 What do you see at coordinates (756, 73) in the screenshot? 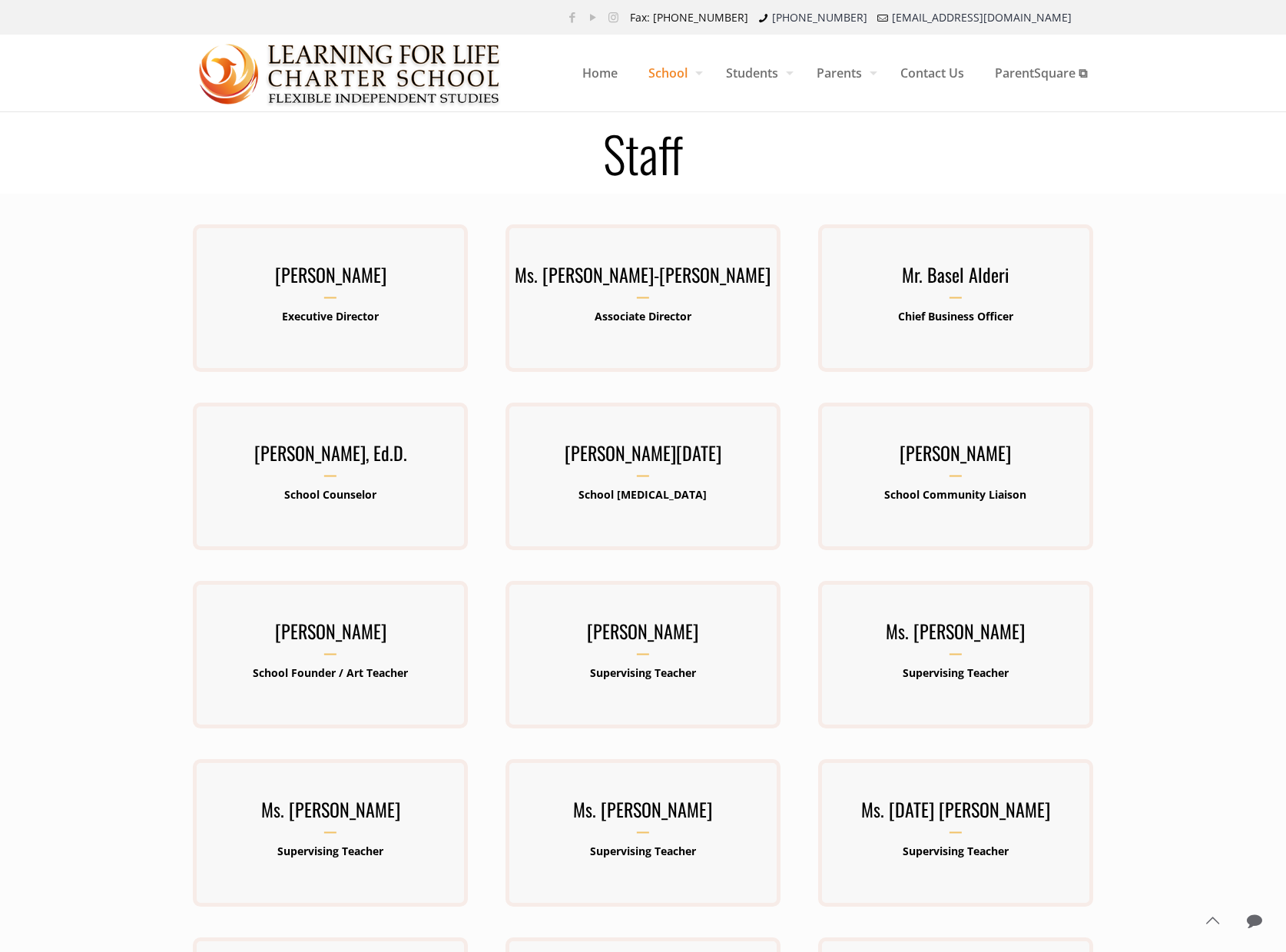
I see `a: Students` at bounding box center [756, 73].